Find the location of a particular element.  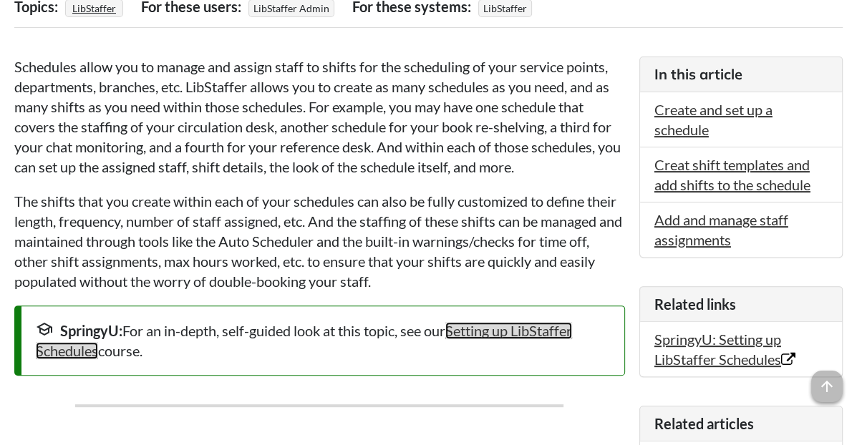

strong: SpringyU: is located at coordinates (91, 331).